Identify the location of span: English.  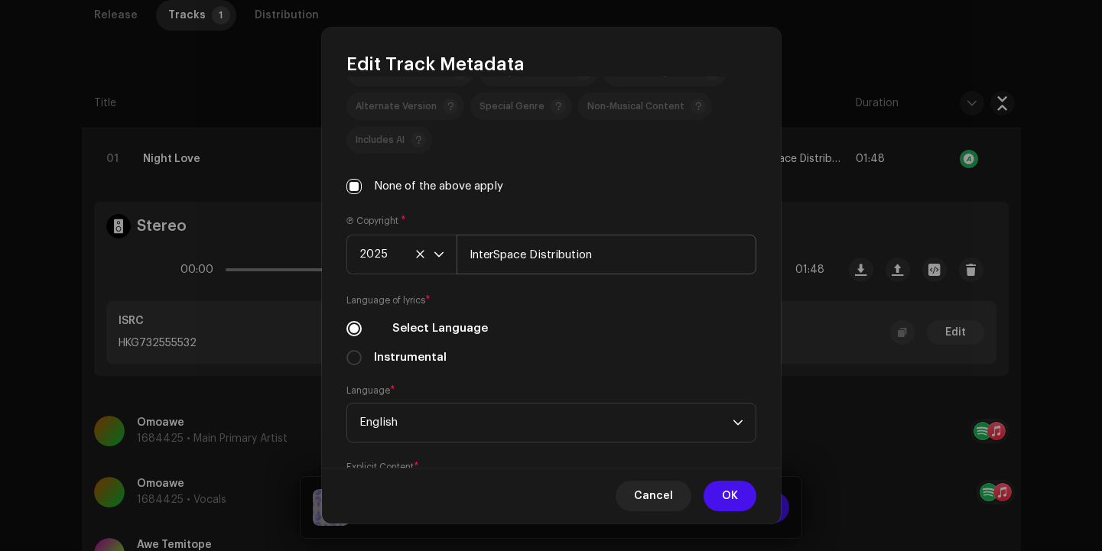
(546, 423).